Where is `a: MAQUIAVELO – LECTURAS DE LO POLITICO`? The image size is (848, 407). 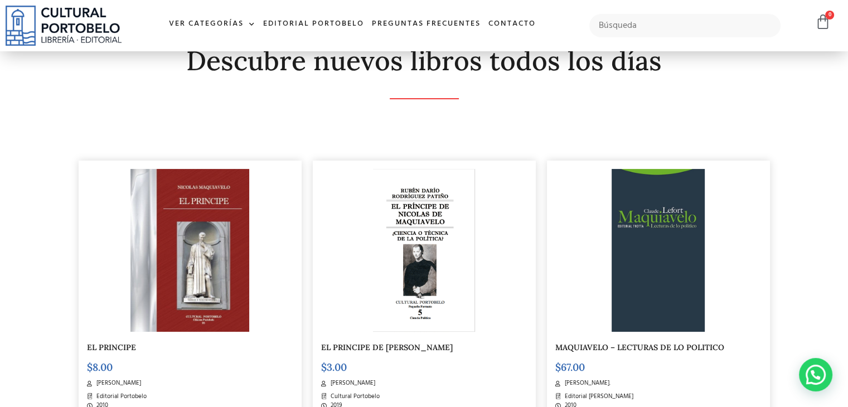 a: MAQUIAVELO – LECTURAS DE LO POLITICO is located at coordinates (639, 347).